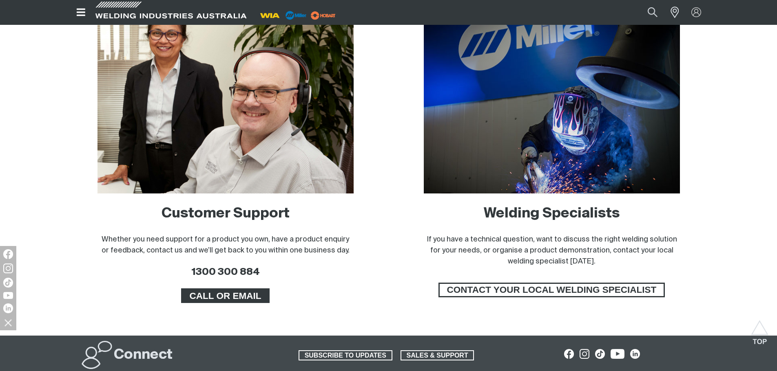  Describe the element at coordinates (8, 323) in the screenshot. I see `img: hide socials` at that location.